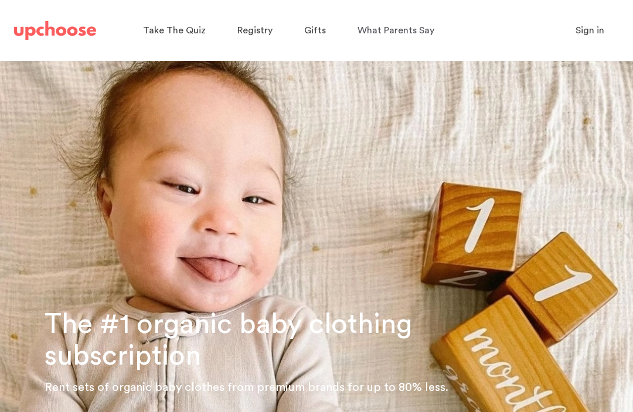 The height and width of the screenshot is (412, 633). I want to click on span: What Parents Say, so click(395, 30).